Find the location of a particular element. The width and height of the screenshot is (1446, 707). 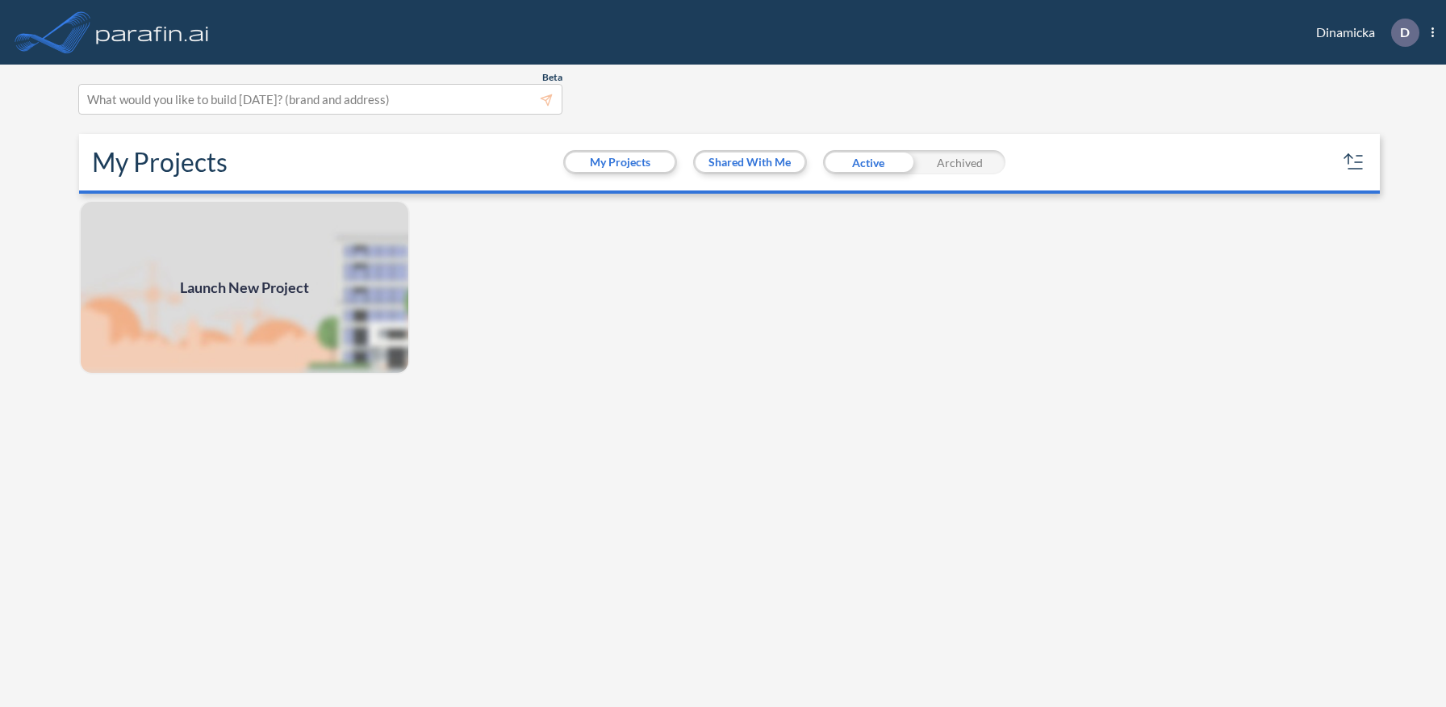

a: Launch New Project is located at coordinates (244, 287).